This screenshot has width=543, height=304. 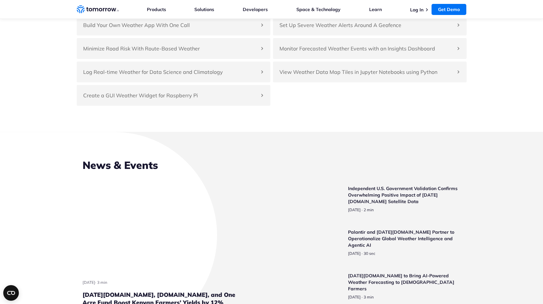 What do you see at coordinates (204, 9) in the screenshot?
I see `a: Solutions` at bounding box center [204, 9].